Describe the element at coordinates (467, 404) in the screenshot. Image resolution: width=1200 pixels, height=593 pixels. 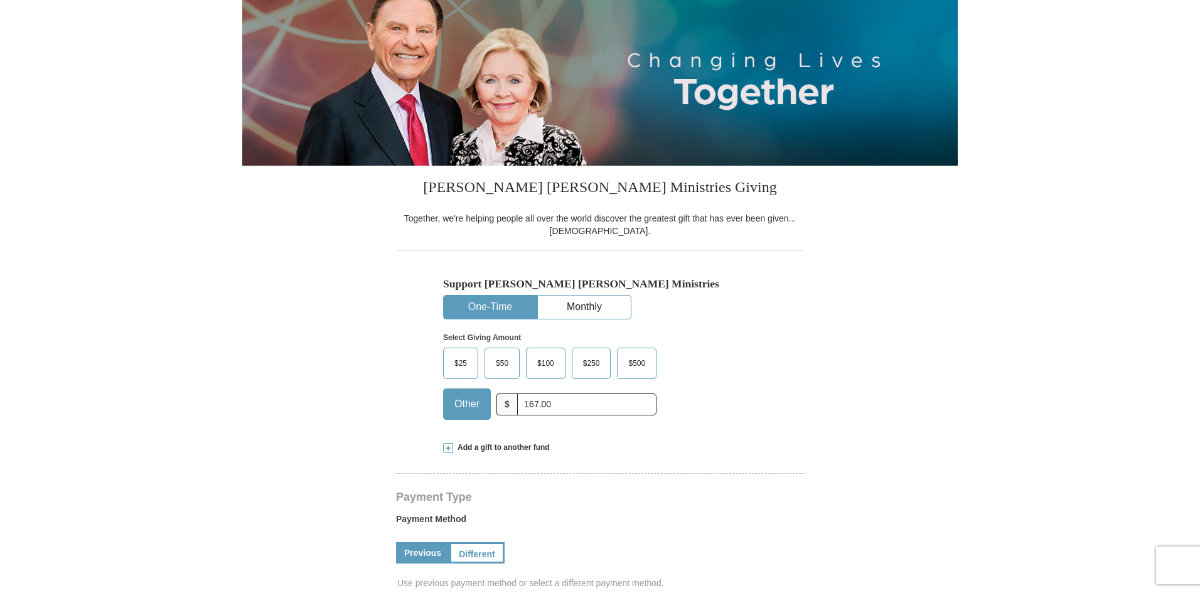
I see `span: Other` at that location.